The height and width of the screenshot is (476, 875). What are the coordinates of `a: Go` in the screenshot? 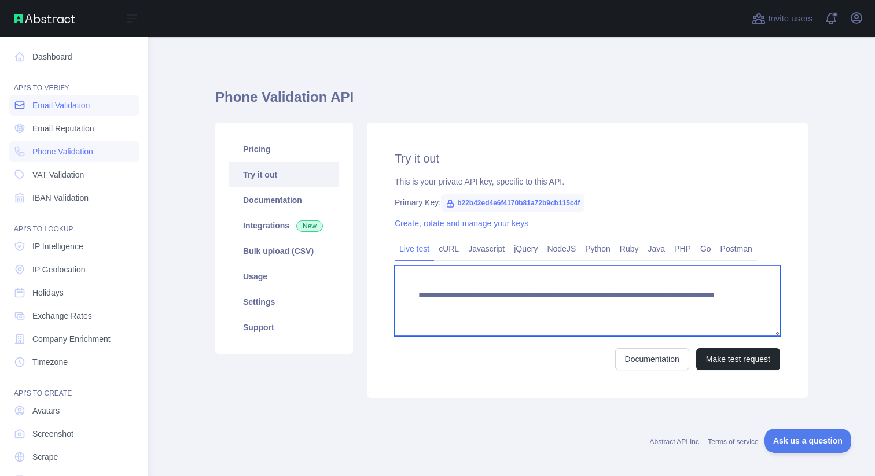 It's located at (705, 249).